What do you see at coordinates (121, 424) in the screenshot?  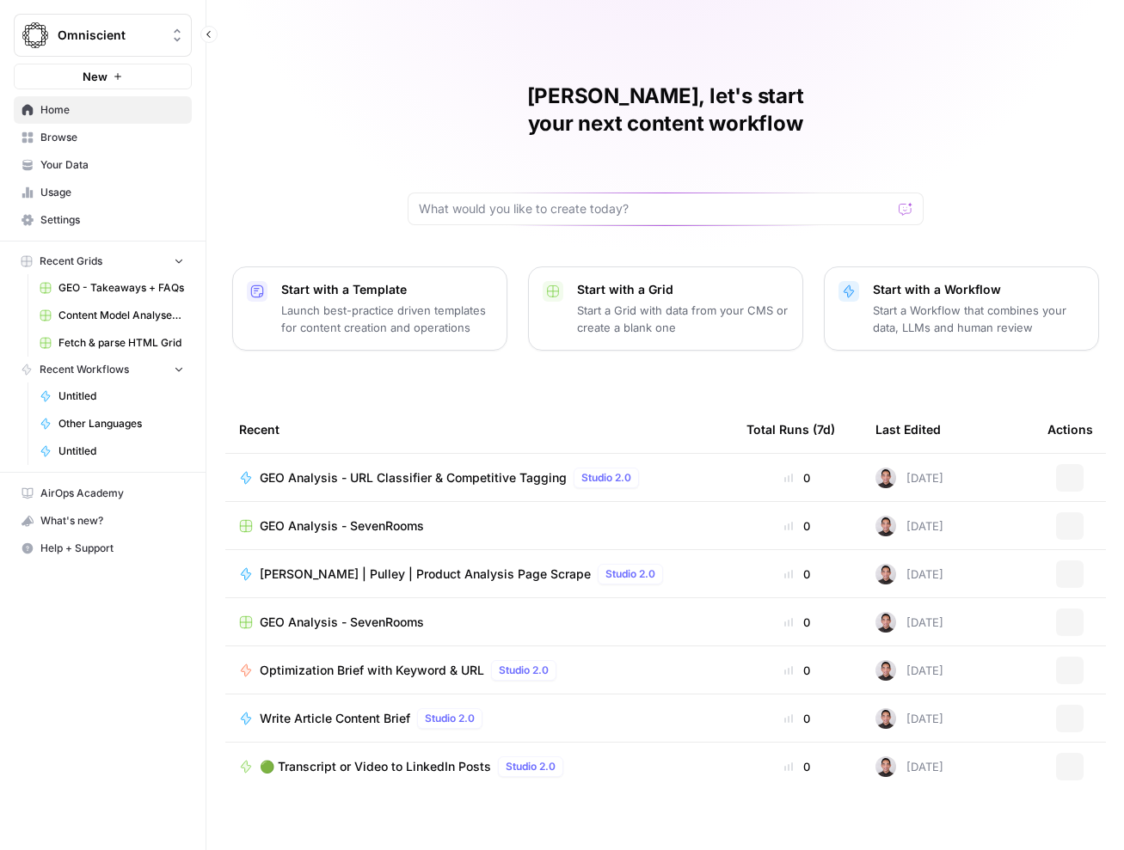 I see `span: Other Languages` at bounding box center [121, 424].